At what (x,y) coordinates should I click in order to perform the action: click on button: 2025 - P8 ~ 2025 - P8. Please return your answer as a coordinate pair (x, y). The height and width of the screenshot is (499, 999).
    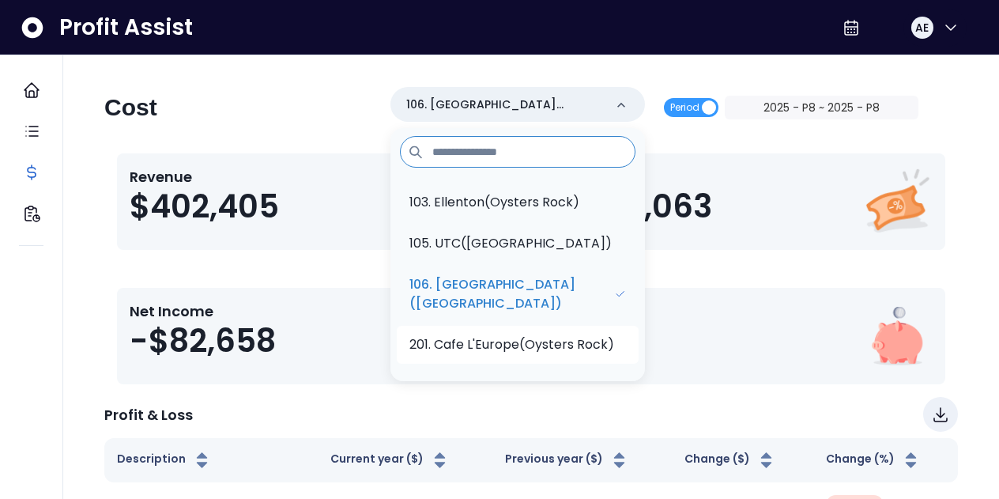
    Looking at the image, I should click on (821, 107).